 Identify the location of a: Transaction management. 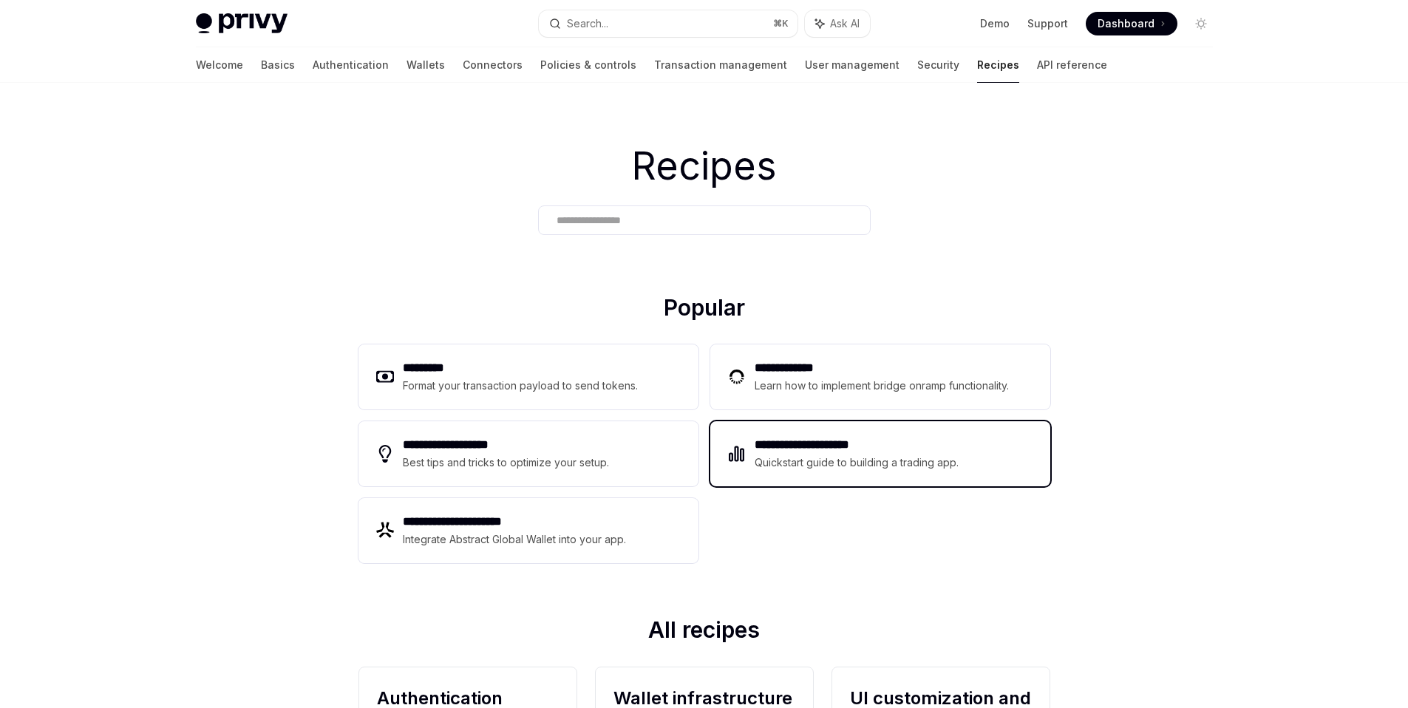
(721, 65).